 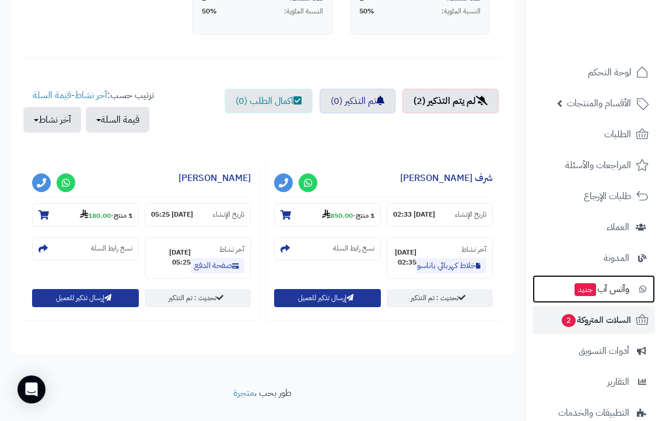 What do you see at coordinates (617, 258) in the screenshot?
I see `span: المدونة` at bounding box center [617, 258].